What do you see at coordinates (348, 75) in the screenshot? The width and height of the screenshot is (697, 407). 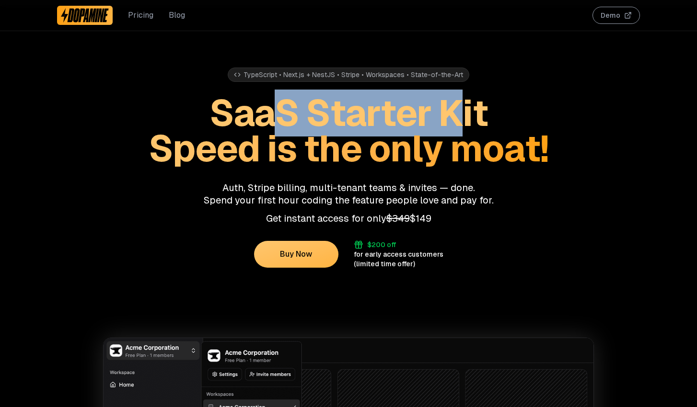 I see `div: TypeScript • Next.js + NestJS • Stripe • Workspaces • State-of-the-Art` at bounding box center [348, 75].